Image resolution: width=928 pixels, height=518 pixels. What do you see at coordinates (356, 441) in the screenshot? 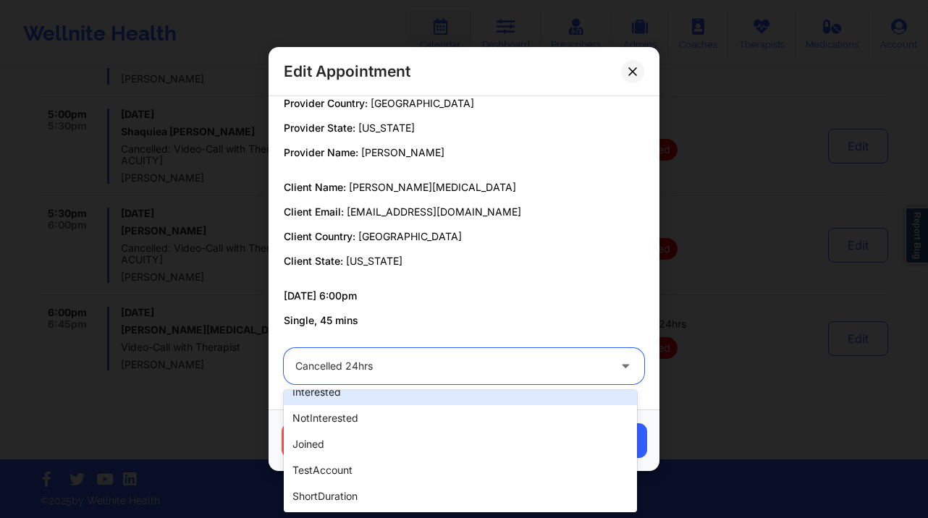
I see `button: Cancel Appointment` at bounding box center [356, 441].